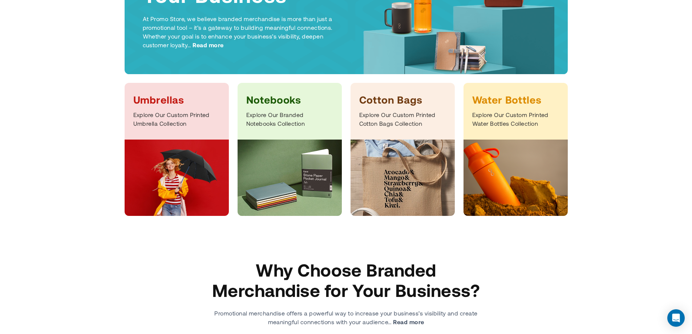 The image size is (692, 334). What do you see at coordinates (516, 119) in the screenshot?
I see `p: Explore Our Custom Printed Water Bottles Collection` at bounding box center [516, 119].